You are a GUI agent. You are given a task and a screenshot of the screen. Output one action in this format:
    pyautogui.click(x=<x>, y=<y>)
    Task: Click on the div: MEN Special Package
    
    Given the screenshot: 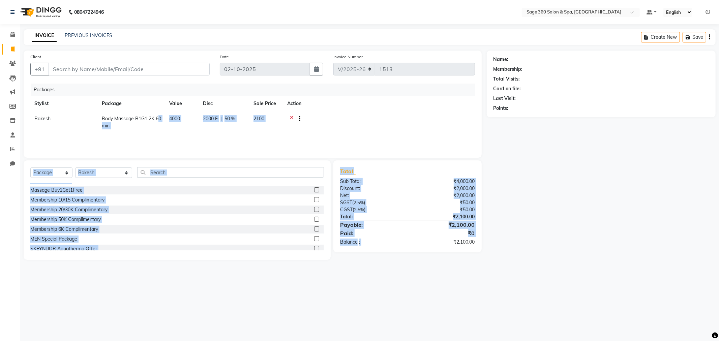 What is the action you would take?
    pyautogui.click(x=54, y=239)
    